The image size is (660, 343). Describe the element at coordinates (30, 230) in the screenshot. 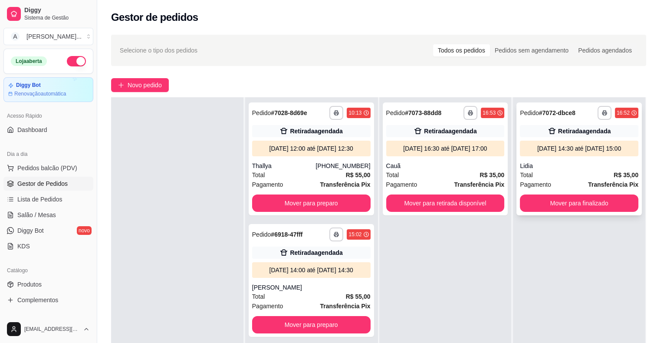

I see `span: Diggy Bot` at that location.